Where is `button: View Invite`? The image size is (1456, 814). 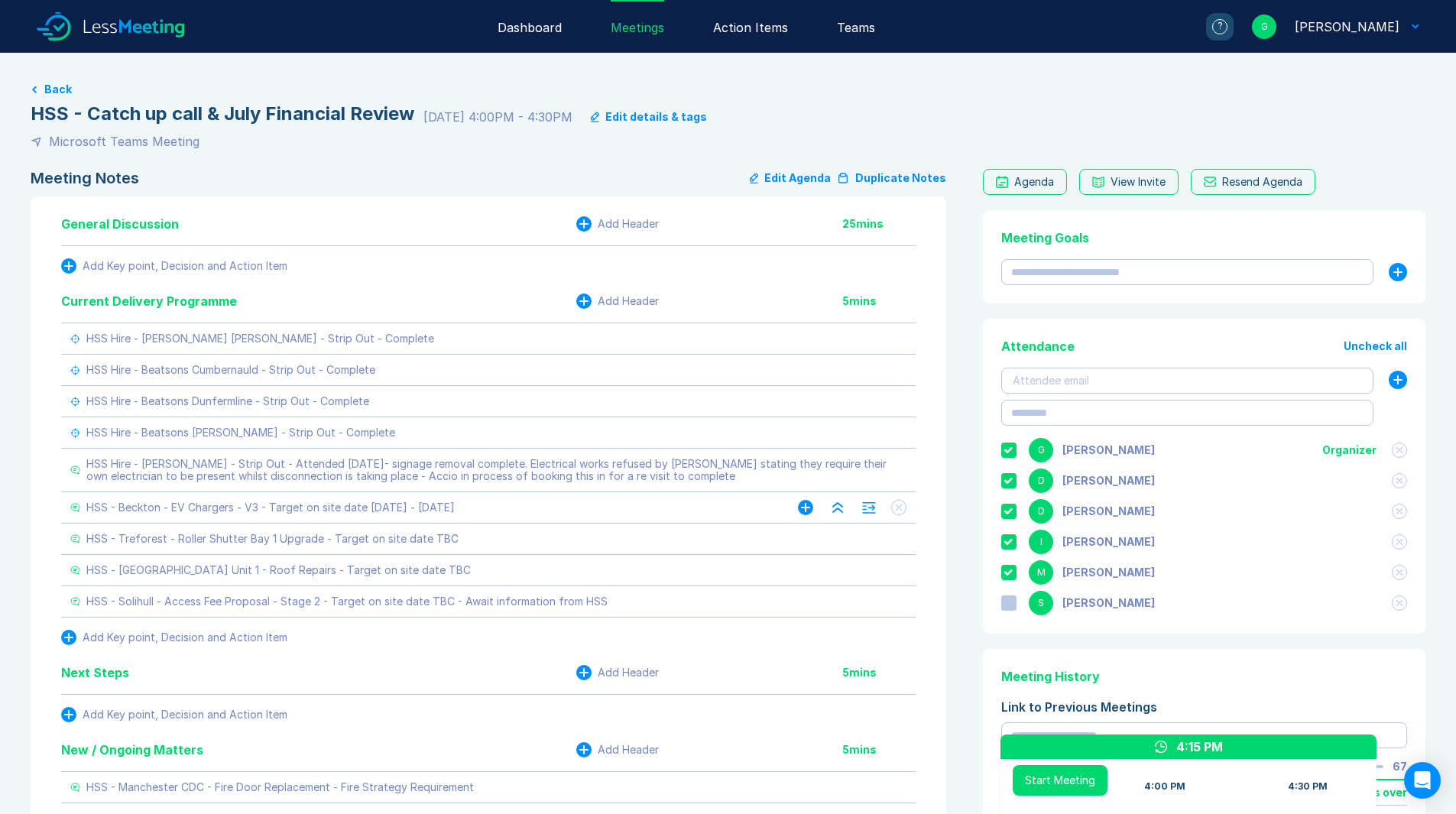
button: View Invite is located at coordinates (1129, 182).